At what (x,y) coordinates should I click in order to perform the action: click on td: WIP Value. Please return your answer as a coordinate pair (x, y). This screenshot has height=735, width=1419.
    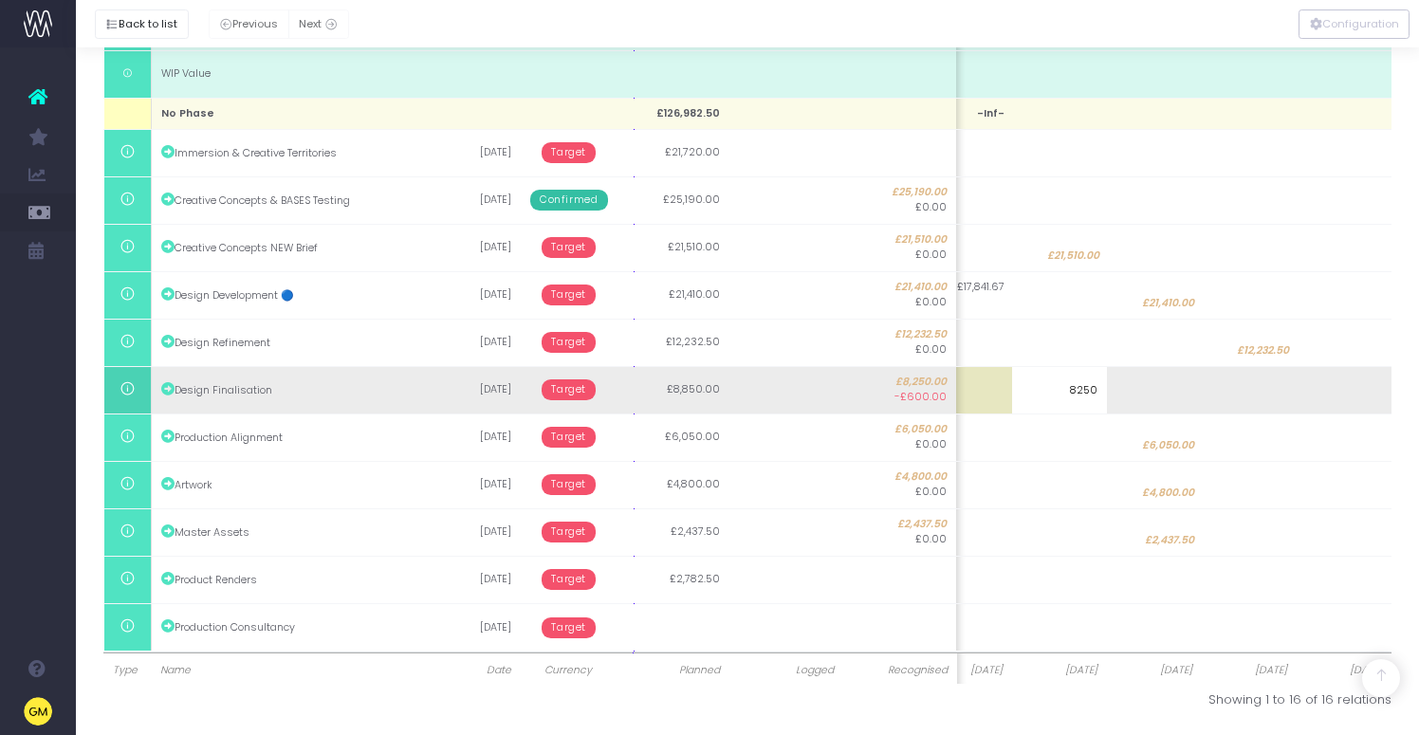
    Looking at the image, I should click on (293, 74).